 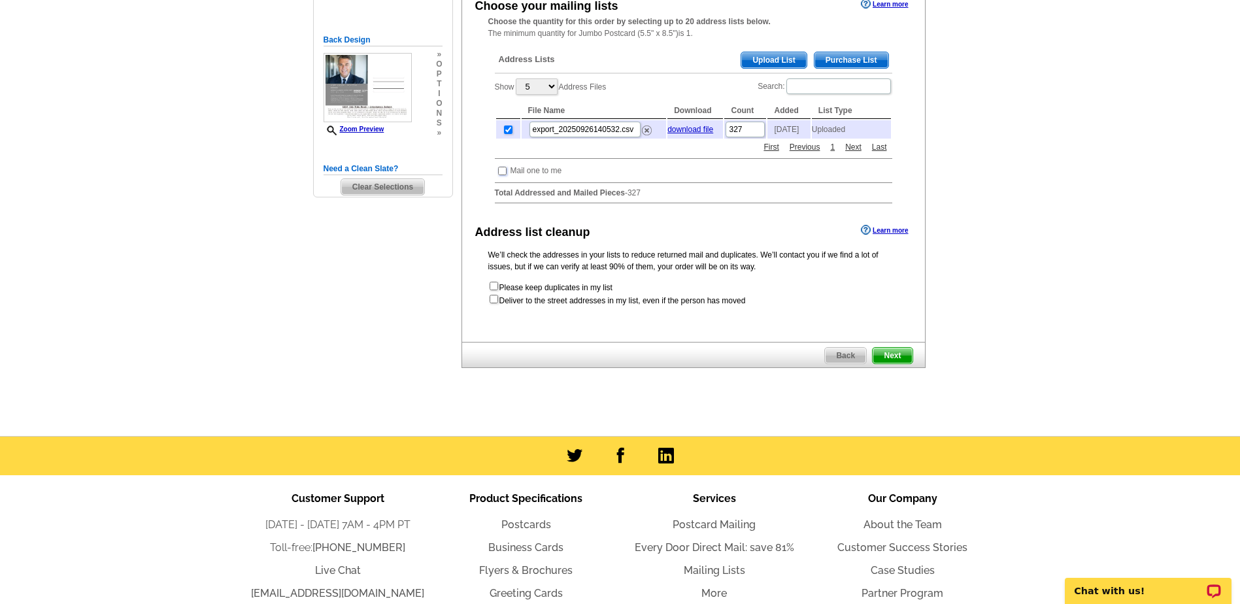 What do you see at coordinates (788, 110) in the screenshot?
I see `th: Added` at bounding box center [788, 110].